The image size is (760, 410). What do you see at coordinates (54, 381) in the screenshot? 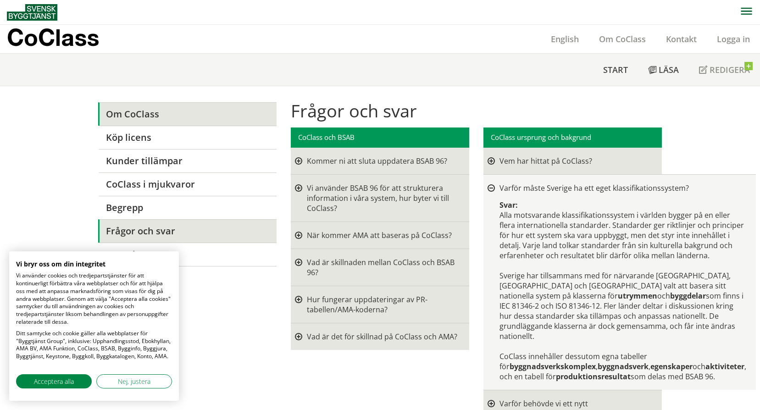
I see `button: Acceptera alla cookies` at bounding box center [54, 381].